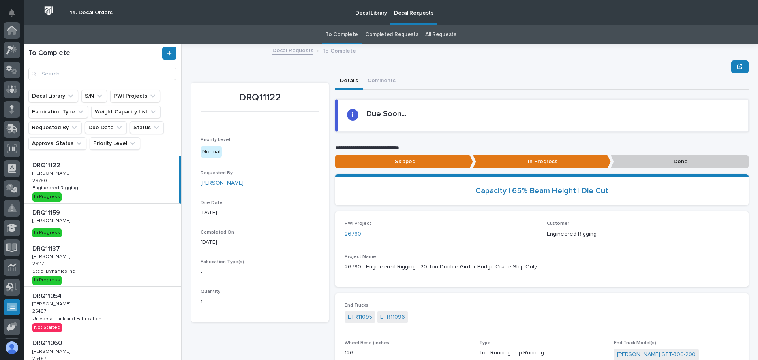 This screenshot has height=360, width=758. I want to click on span: Type, so click(485, 343).